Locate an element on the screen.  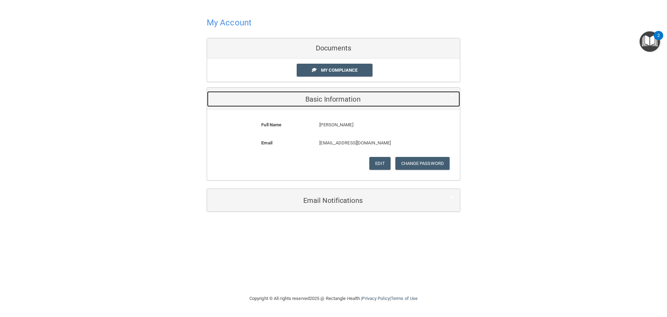
a: Privacy Policy is located at coordinates (376, 298).